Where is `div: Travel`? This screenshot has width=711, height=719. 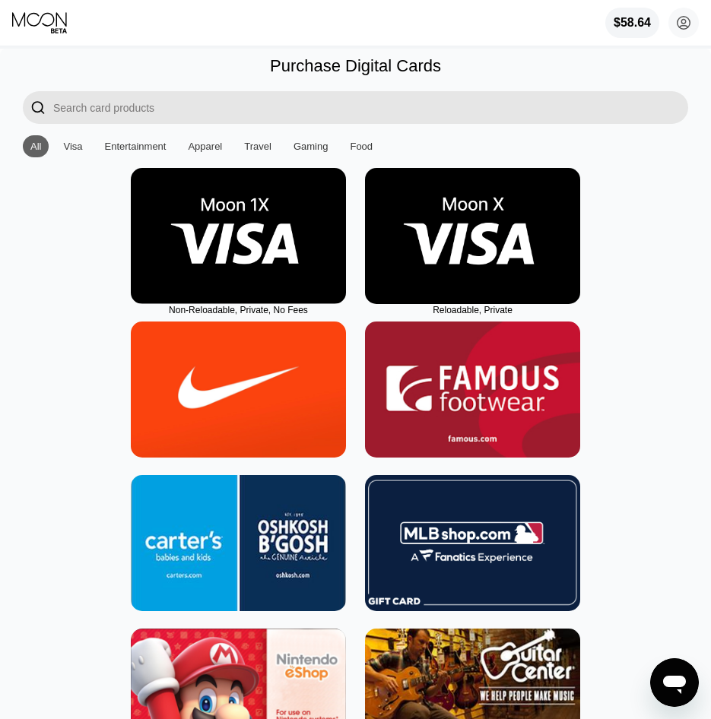
div: Travel is located at coordinates (258, 146).